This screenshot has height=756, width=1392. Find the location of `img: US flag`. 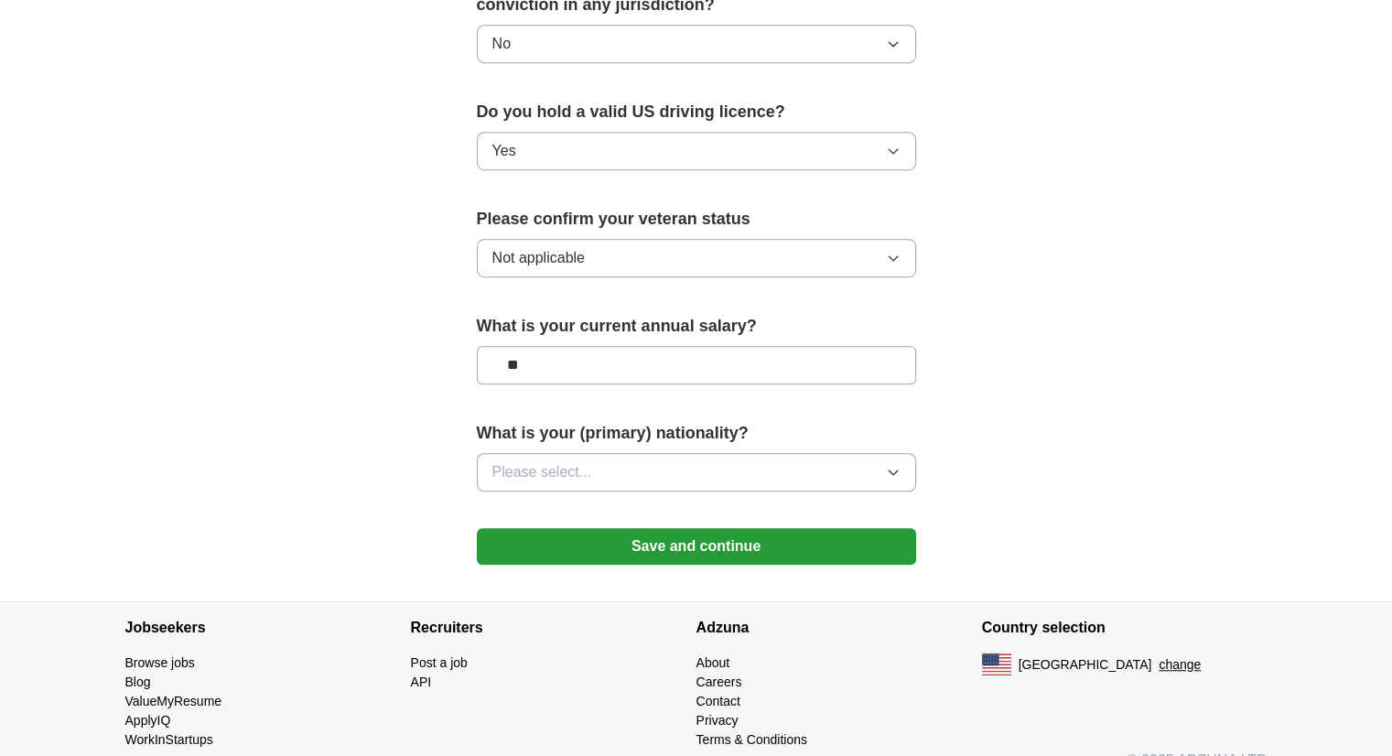

img: US flag is located at coordinates (997, 664).